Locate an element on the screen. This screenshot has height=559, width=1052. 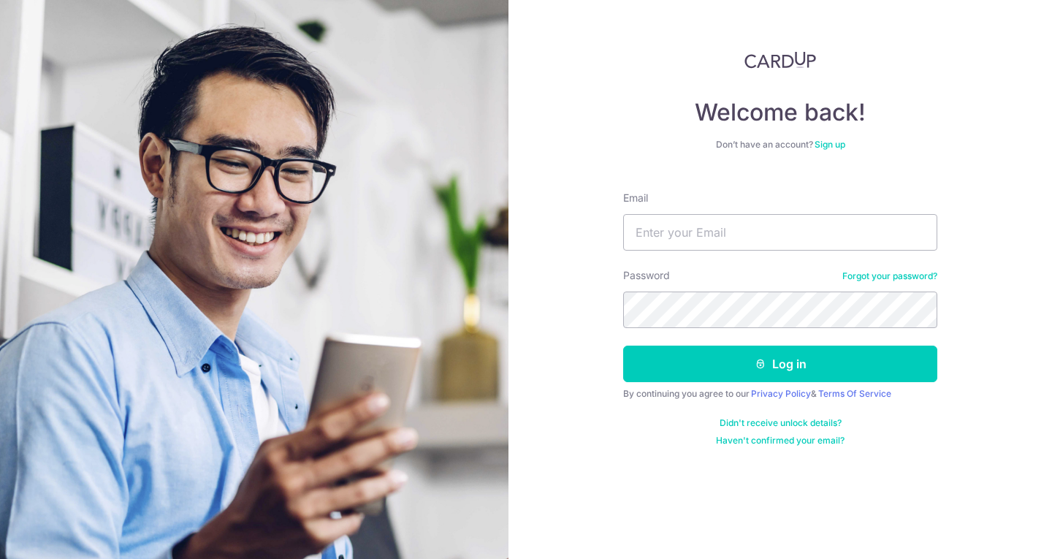
a: Privacy Policy is located at coordinates (781, 393).